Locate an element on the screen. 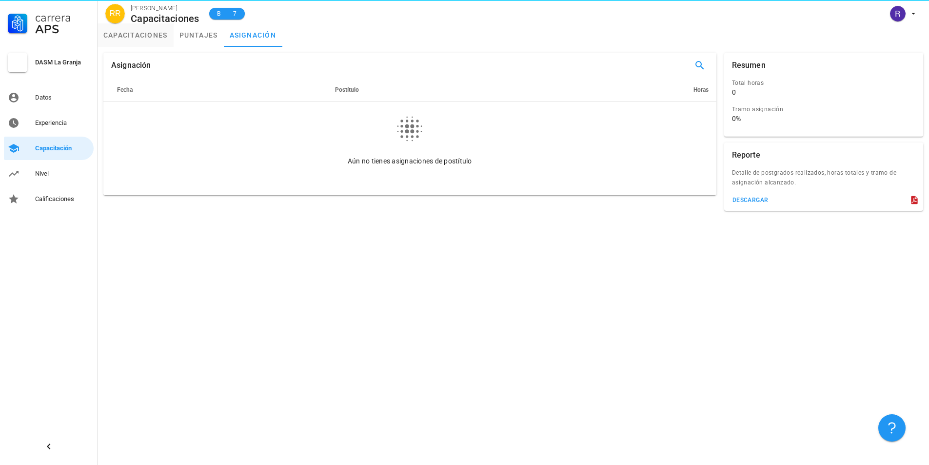 The height and width of the screenshot is (465, 929). th: Horas is located at coordinates (615, 90).